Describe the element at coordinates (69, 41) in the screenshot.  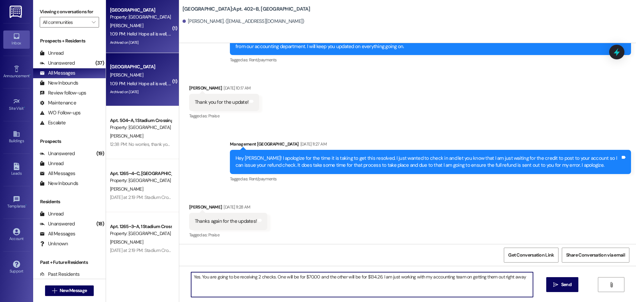
I see `div: Prospects + Residents` at that location.